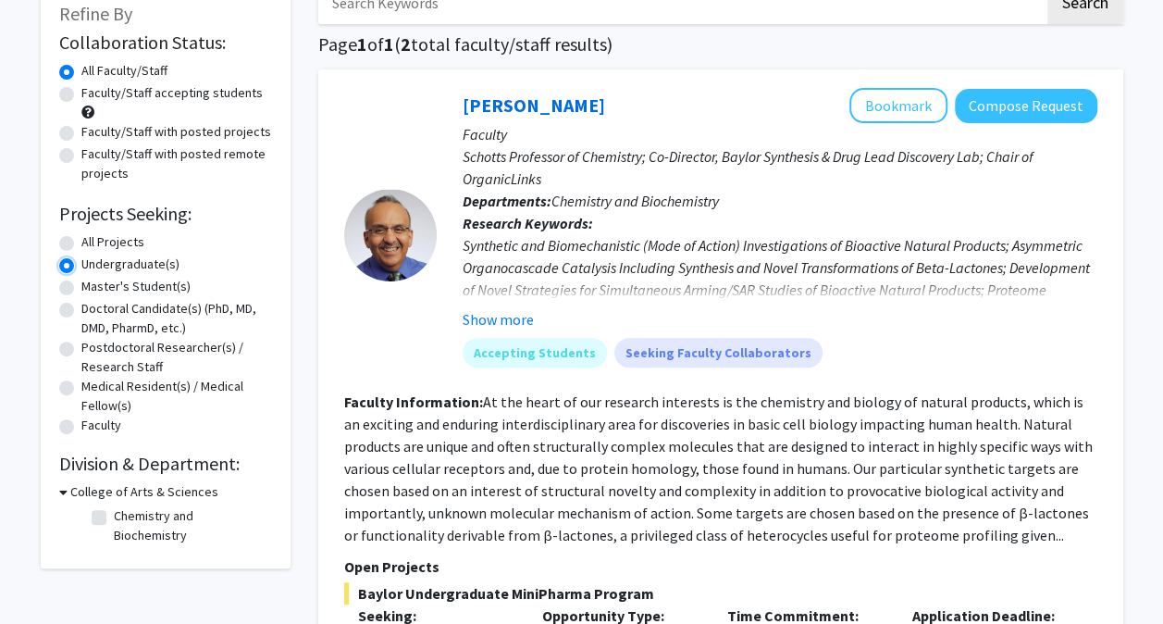 The image size is (1163, 624). What do you see at coordinates (177, 318) in the screenshot?
I see `label: Doctoral Candidate(s) (PhD, MD, DMD, PharmD, etc.)` at bounding box center [177, 318].